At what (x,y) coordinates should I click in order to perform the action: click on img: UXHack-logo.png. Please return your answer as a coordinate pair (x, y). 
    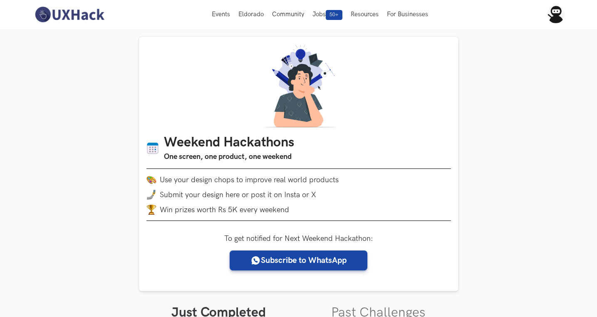
    Looking at the image, I should click on (69, 15).